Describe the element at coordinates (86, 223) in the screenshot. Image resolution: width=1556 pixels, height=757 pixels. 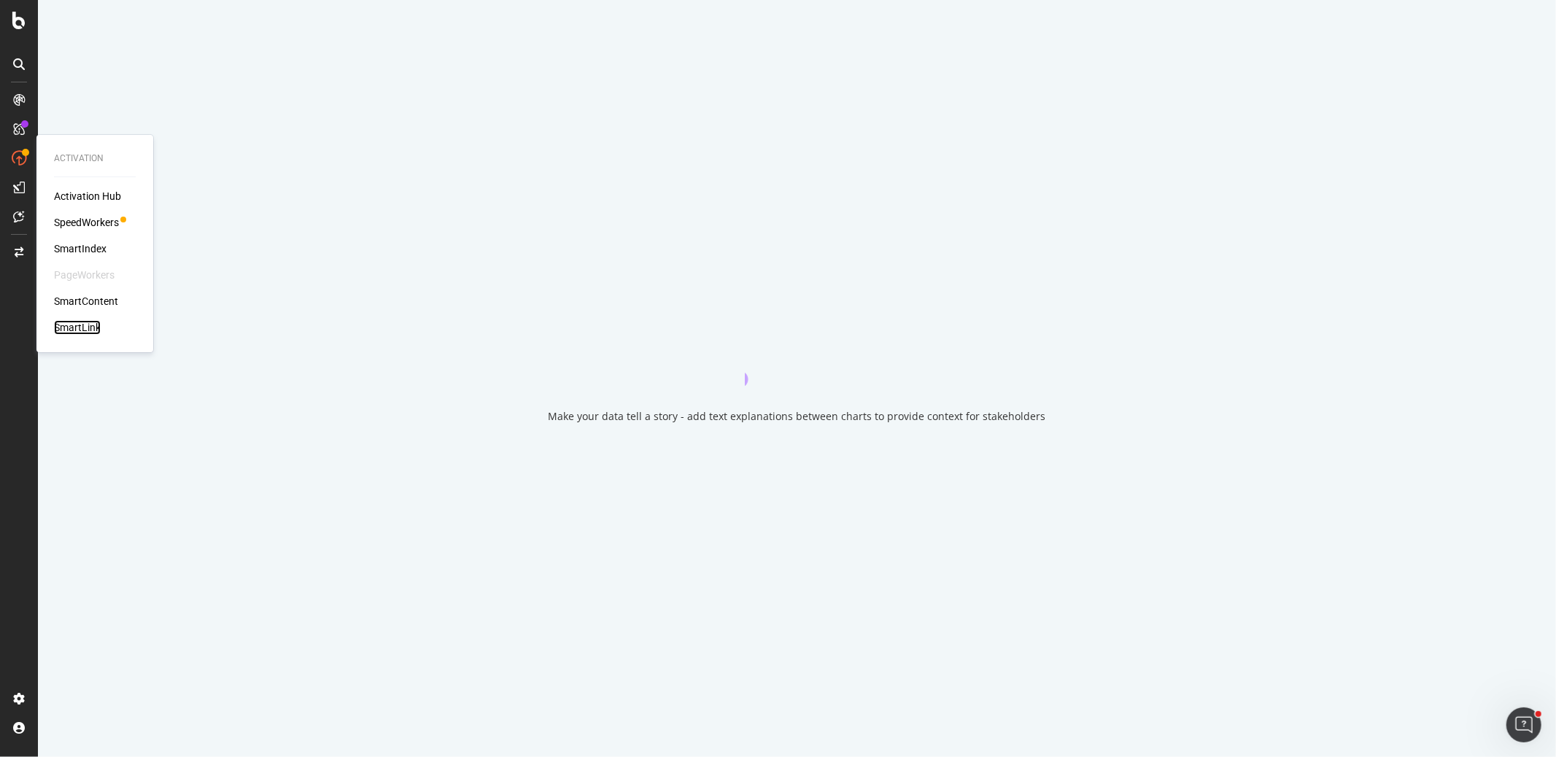
I see `div: SpeedWorkers` at that location.